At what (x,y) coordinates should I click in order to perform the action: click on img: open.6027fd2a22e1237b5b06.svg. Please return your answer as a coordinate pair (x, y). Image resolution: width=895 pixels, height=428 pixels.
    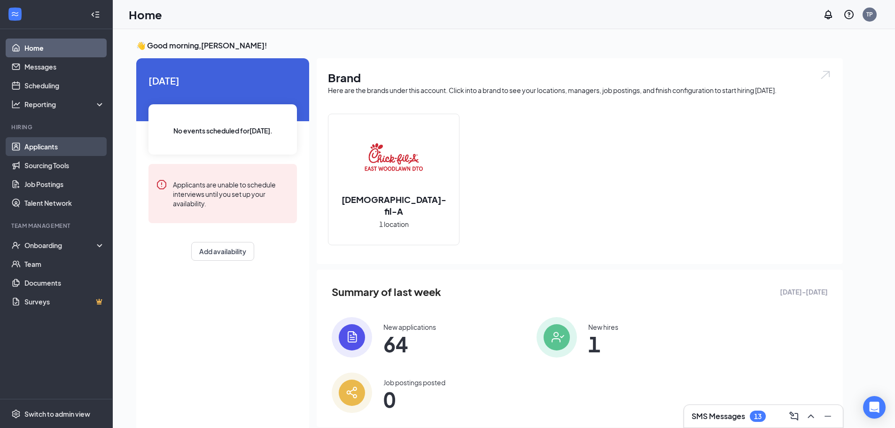
    Looking at the image, I should click on (825, 75).